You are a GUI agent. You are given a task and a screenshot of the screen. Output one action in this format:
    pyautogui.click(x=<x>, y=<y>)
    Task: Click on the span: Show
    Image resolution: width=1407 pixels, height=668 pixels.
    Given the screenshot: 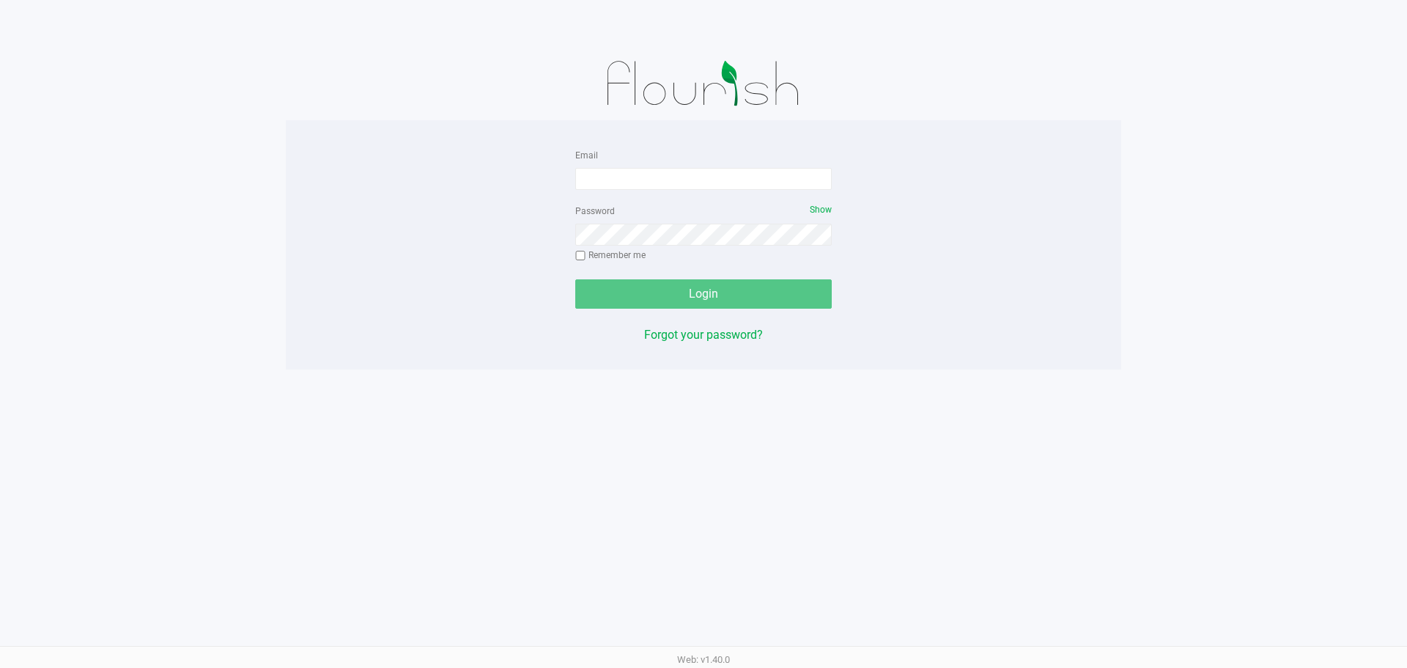 What is the action you would take?
    pyautogui.click(x=821, y=210)
    